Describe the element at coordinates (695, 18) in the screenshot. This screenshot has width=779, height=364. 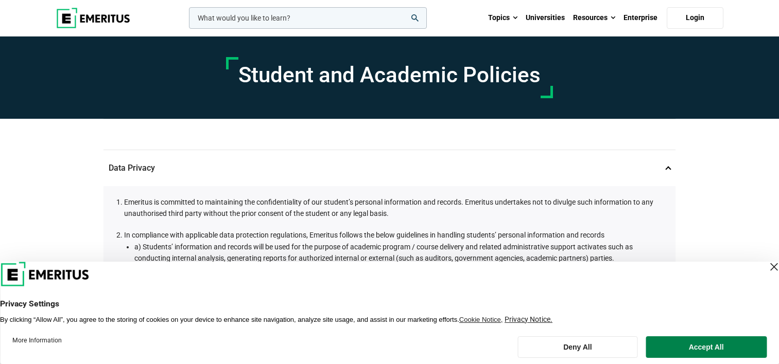
I see `a: Login` at that location.